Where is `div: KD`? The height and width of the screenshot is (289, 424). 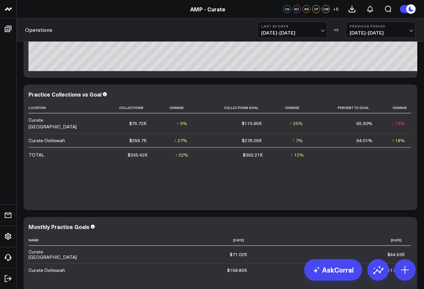
div: KD is located at coordinates (297, 9).